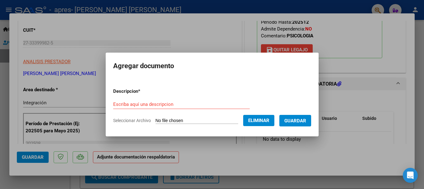 This screenshot has width=424, height=189. Describe the element at coordinates (295, 121) in the screenshot. I see `span: Guardar` at that location.